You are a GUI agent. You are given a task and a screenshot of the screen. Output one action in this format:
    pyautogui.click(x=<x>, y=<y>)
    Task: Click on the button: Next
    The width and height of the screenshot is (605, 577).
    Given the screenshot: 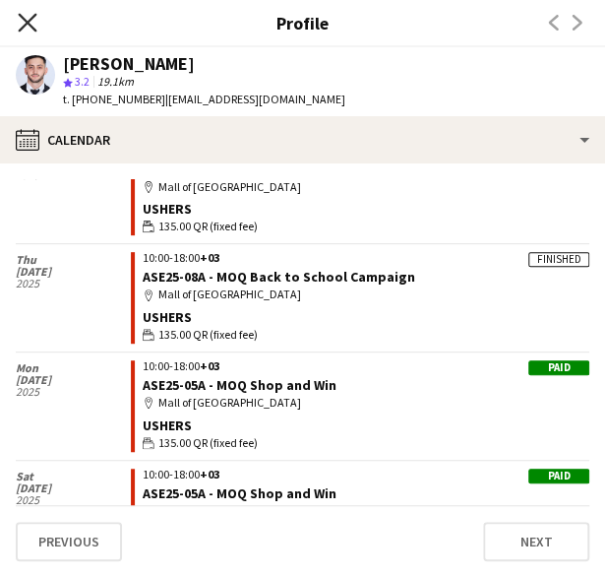 What is the action you would take?
    pyautogui.click(x=536, y=541)
    